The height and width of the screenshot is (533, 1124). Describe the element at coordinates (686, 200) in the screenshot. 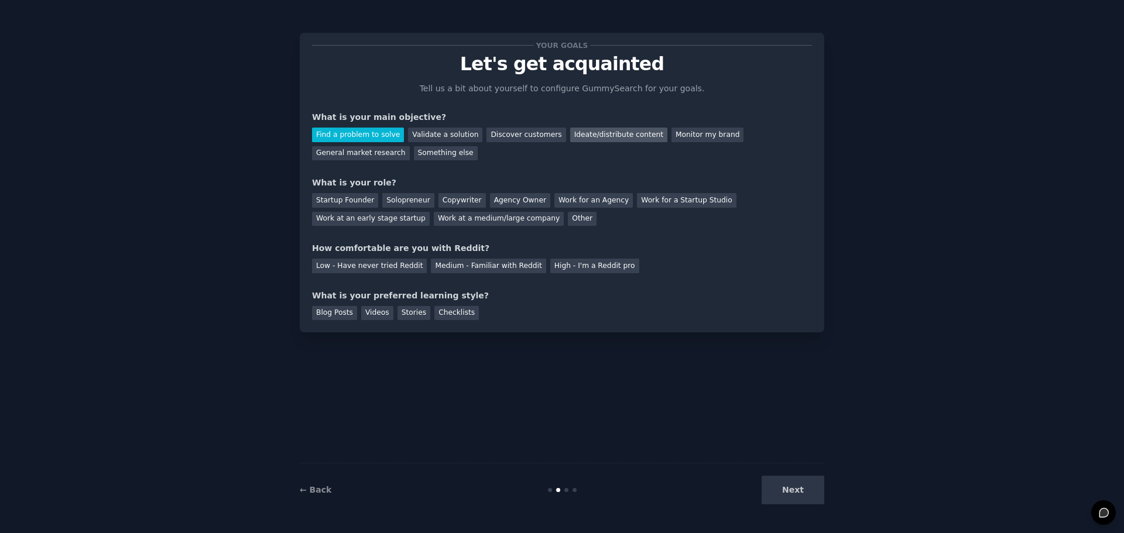

I see `div: Work for a Startup Studio` at that location.